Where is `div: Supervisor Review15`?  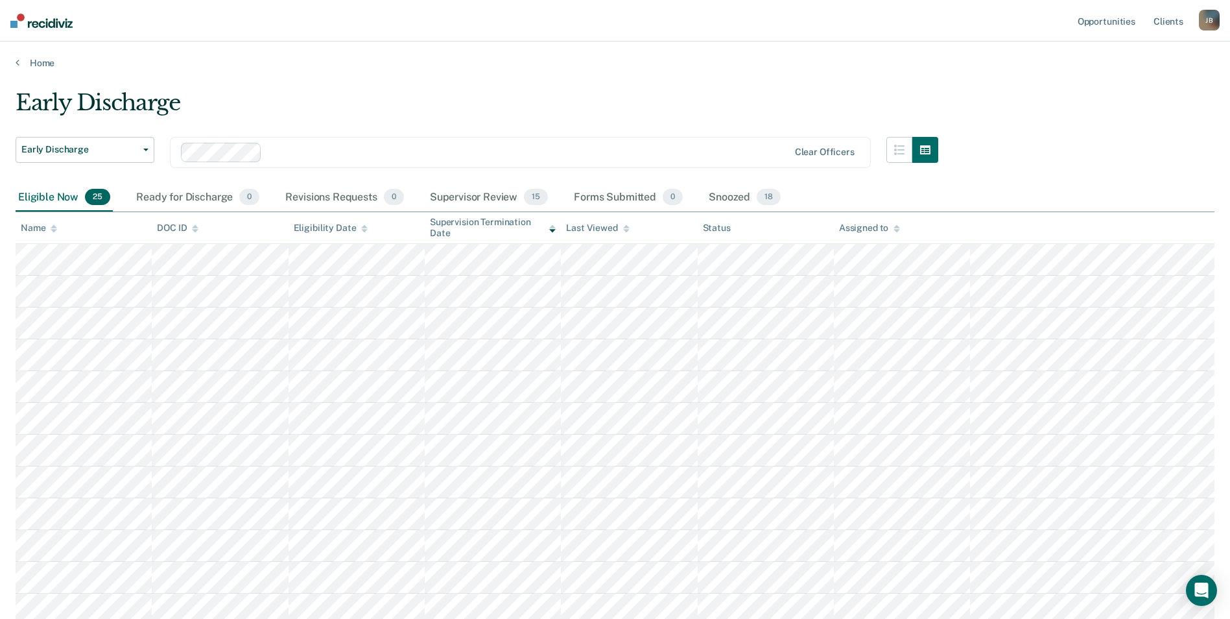 div: Supervisor Review15 is located at coordinates (489, 198).